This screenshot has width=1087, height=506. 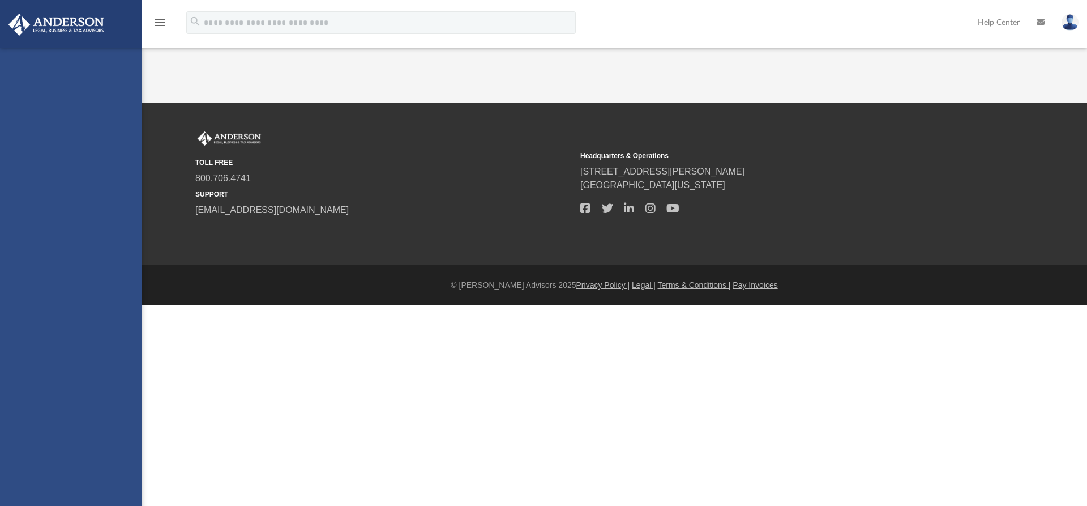 I want to click on img: User Pic, so click(x=1070, y=22).